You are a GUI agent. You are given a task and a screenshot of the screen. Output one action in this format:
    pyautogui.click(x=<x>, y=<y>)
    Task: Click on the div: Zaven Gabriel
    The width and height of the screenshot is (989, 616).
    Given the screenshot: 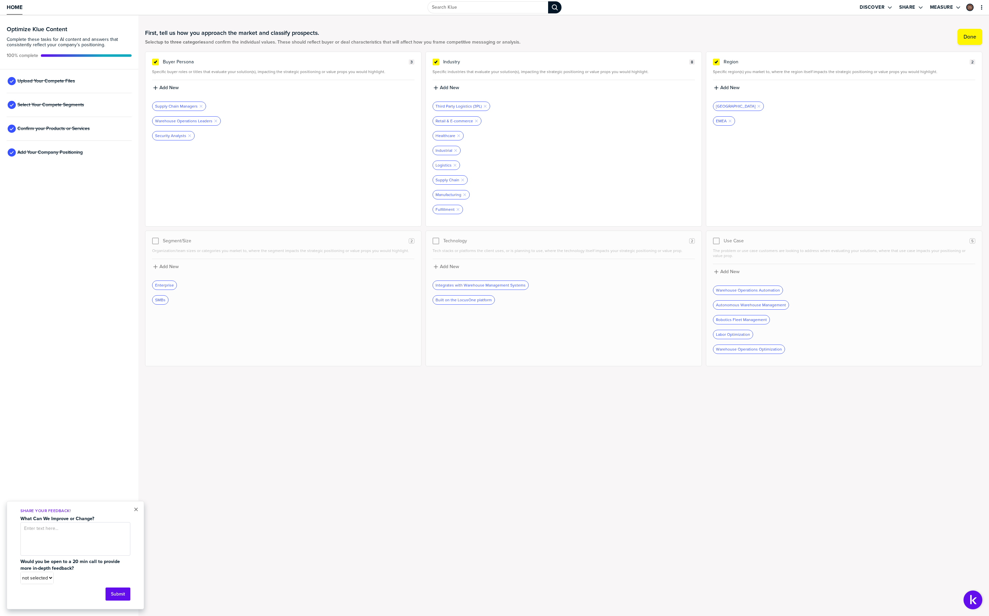 What is the action you would take?
    pyautogui.click(x=970, y=7)
    